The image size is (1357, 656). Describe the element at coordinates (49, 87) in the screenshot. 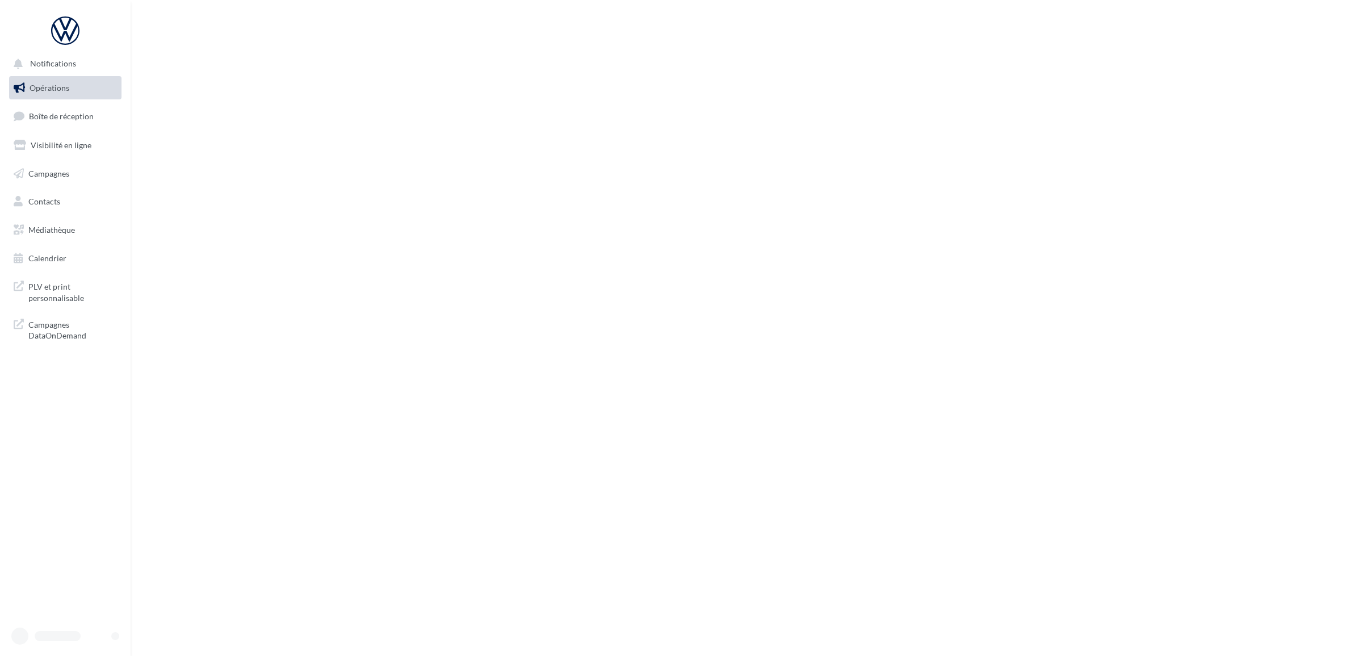

I see `span: Opérations` at that location.